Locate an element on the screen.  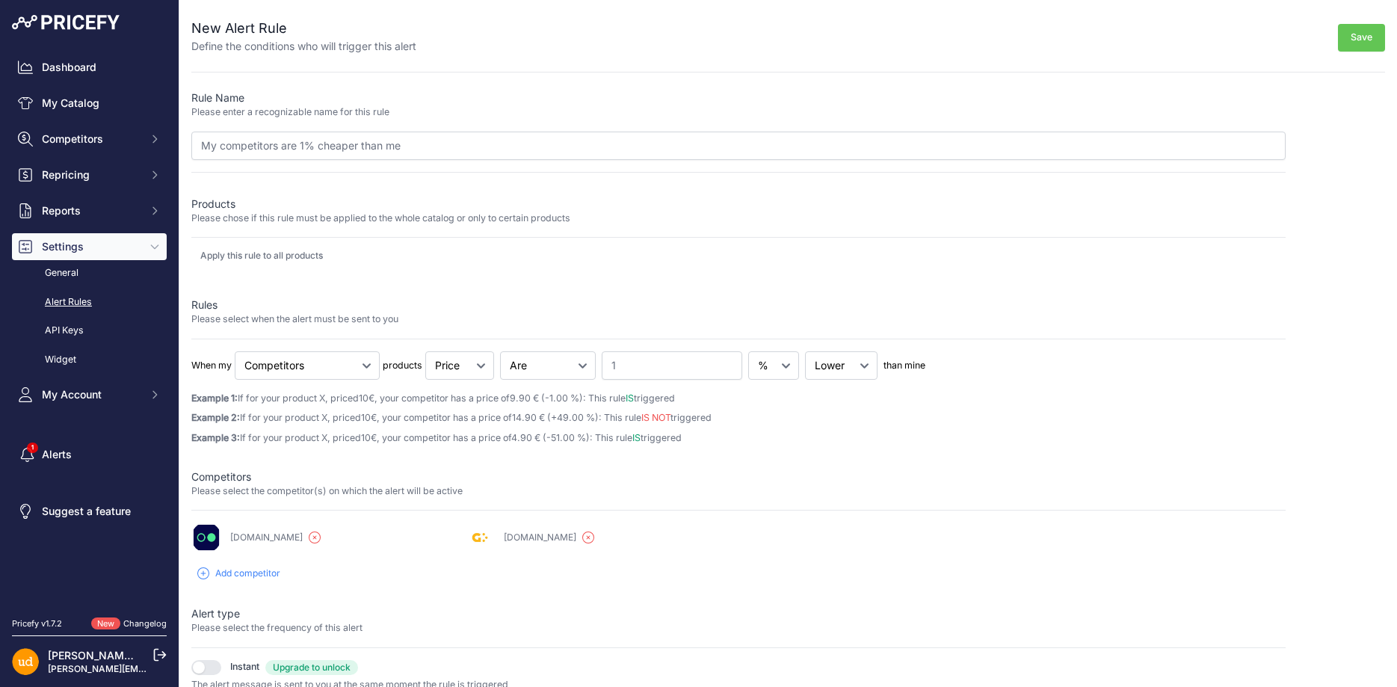
button: My Account is located at coordinates (89, 395).